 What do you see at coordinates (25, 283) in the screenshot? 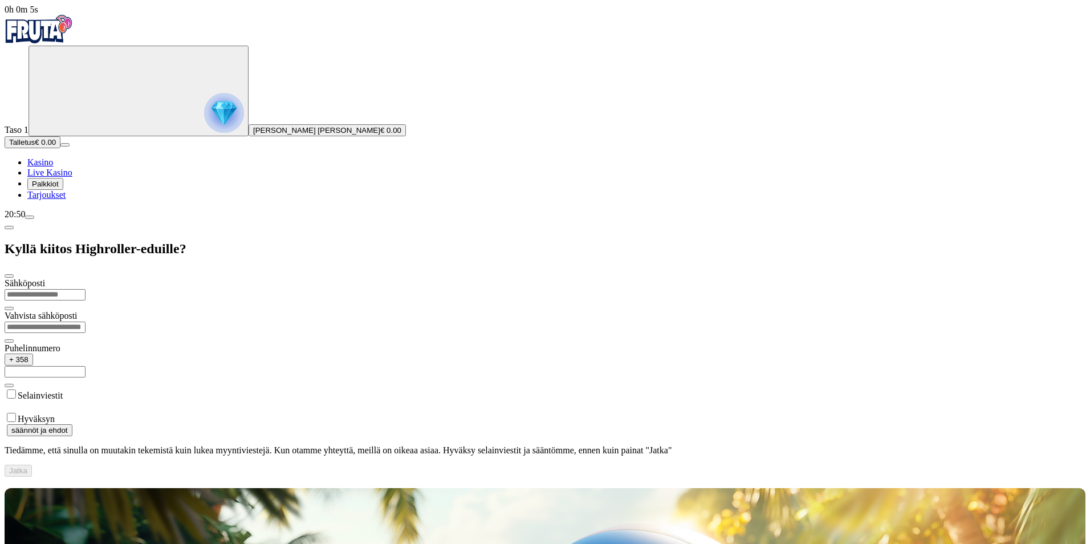
I see `label: Sähköposti` at bounding box center [25, 283].